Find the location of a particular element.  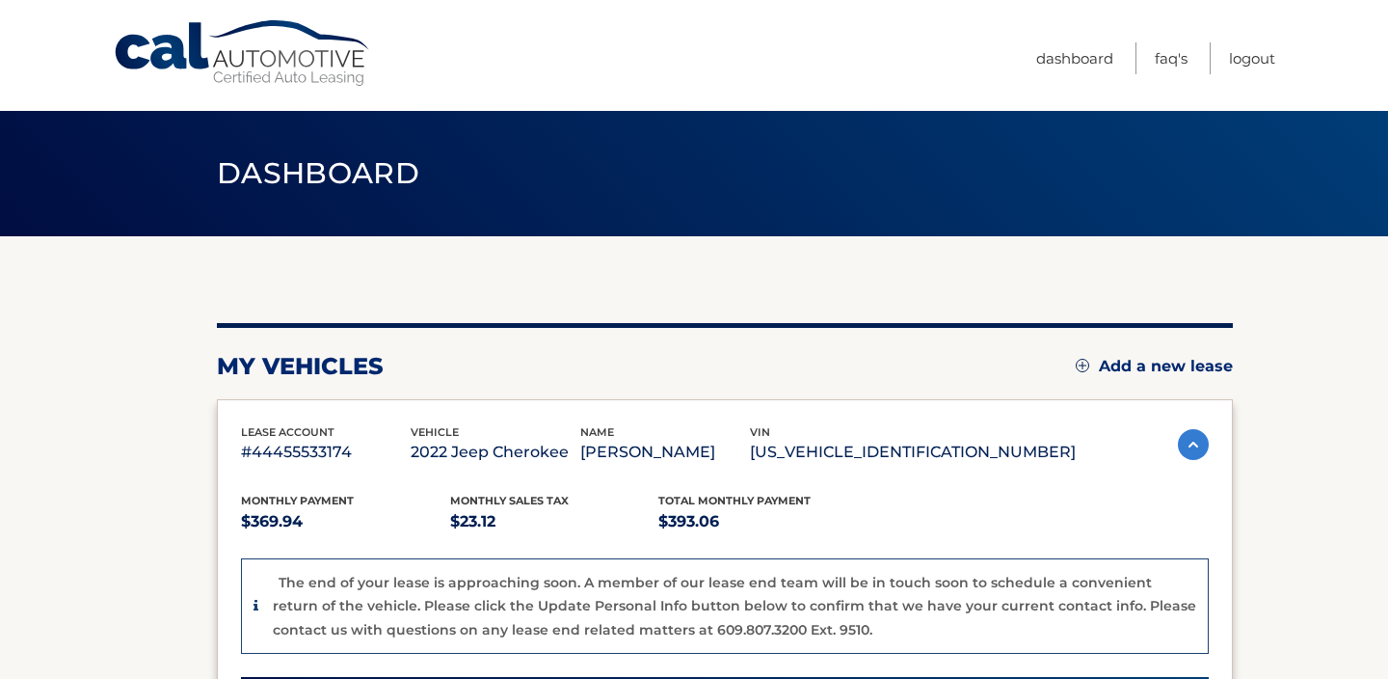

a: Add a new lease is located at coordinates (1154, 366).